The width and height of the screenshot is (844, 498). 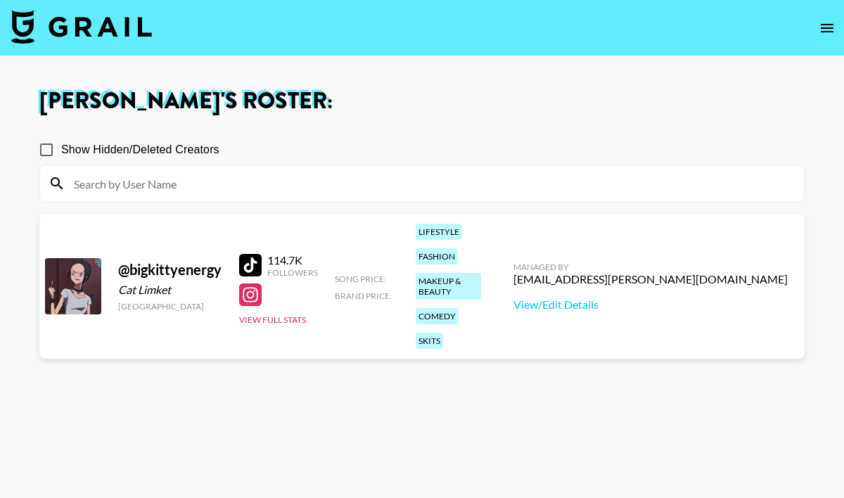 What do you see at coordinates (429, 341) in the screenshot?
I see `div: skits` at bounding box center [429, 341].